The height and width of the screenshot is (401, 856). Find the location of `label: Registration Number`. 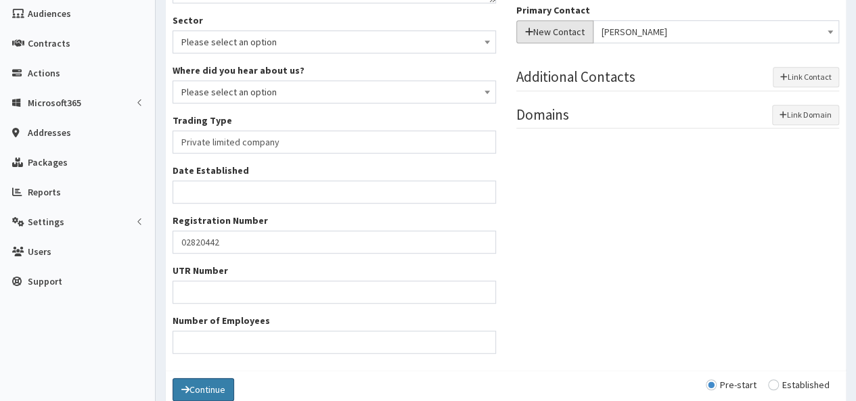

label: Registration Number is located at coordinates (220, 221).